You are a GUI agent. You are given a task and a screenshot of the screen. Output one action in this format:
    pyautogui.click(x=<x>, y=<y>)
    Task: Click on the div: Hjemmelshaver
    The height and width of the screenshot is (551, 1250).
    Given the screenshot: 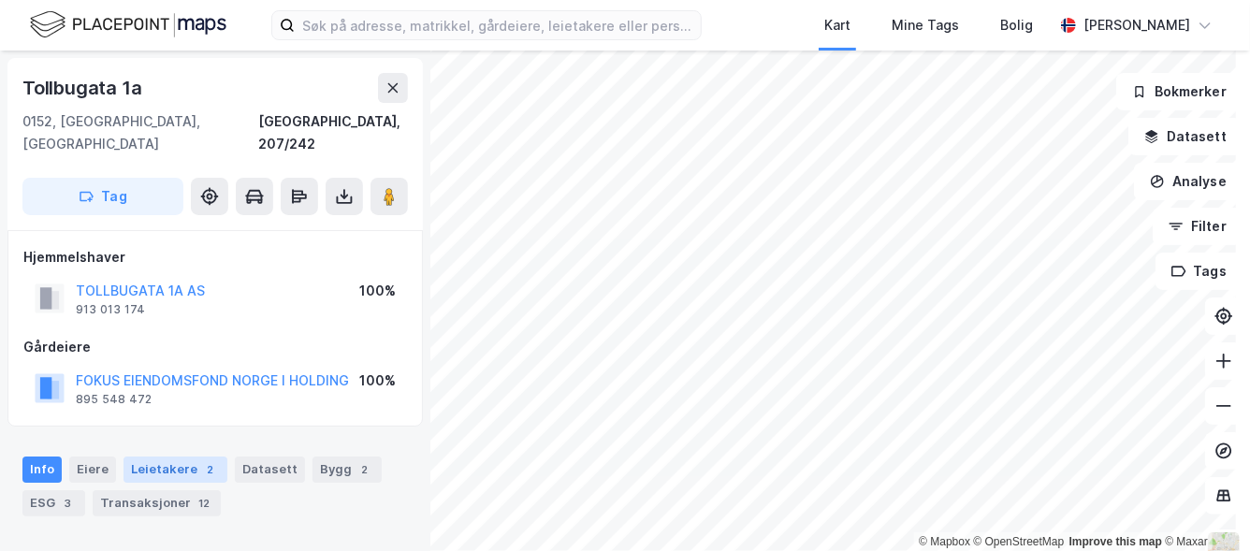 What is the action you would take?
    pyautogui.click(x=215, y=257)
    